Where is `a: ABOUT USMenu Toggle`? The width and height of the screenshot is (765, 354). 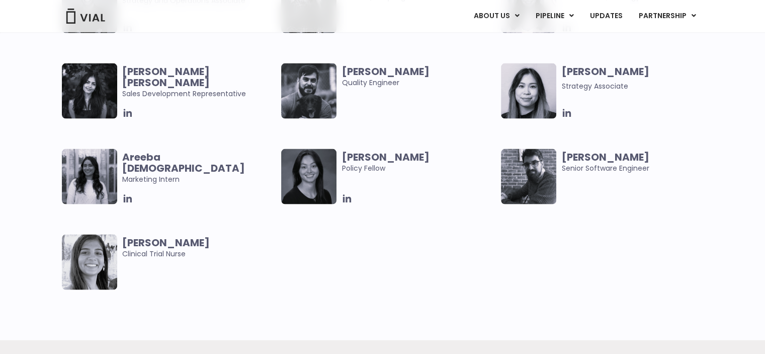
a: ABOUT USMenu Toggle is located at coordinates (496, 16).